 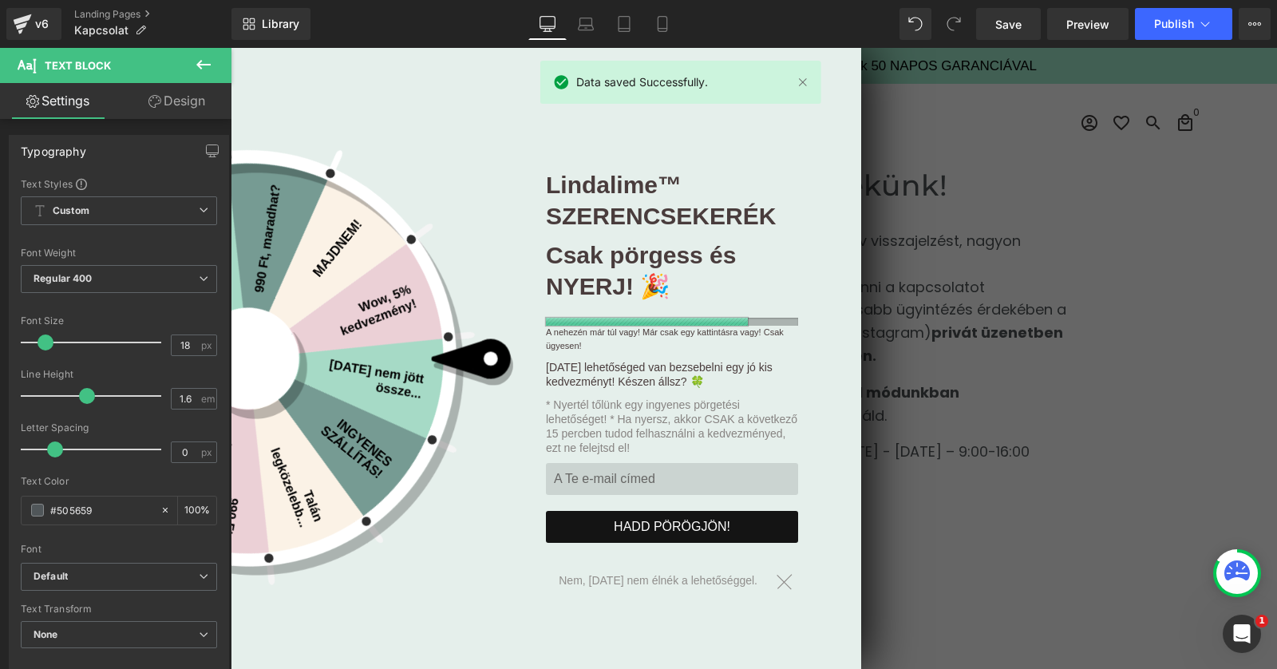 What do you see at coordinates (77, 65) in the screenshot?
I see `span: Text Block` at bounding box center [77, 65].